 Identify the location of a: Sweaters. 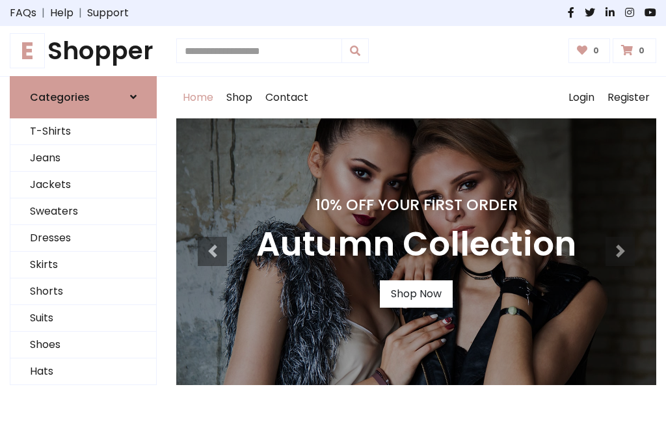
(83, 211).